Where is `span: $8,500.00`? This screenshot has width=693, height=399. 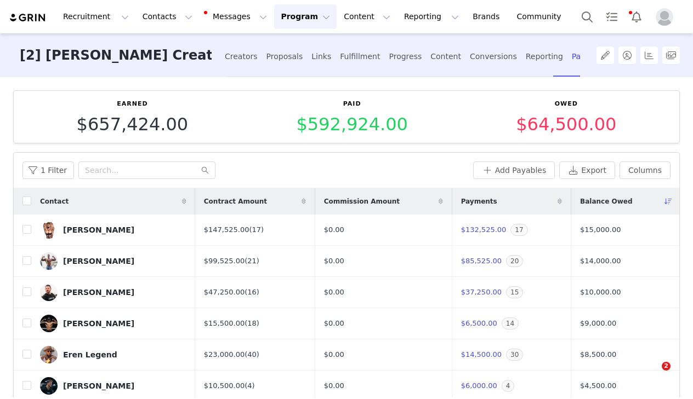 span: $8,500.00 is located at coordinates (598, 355).